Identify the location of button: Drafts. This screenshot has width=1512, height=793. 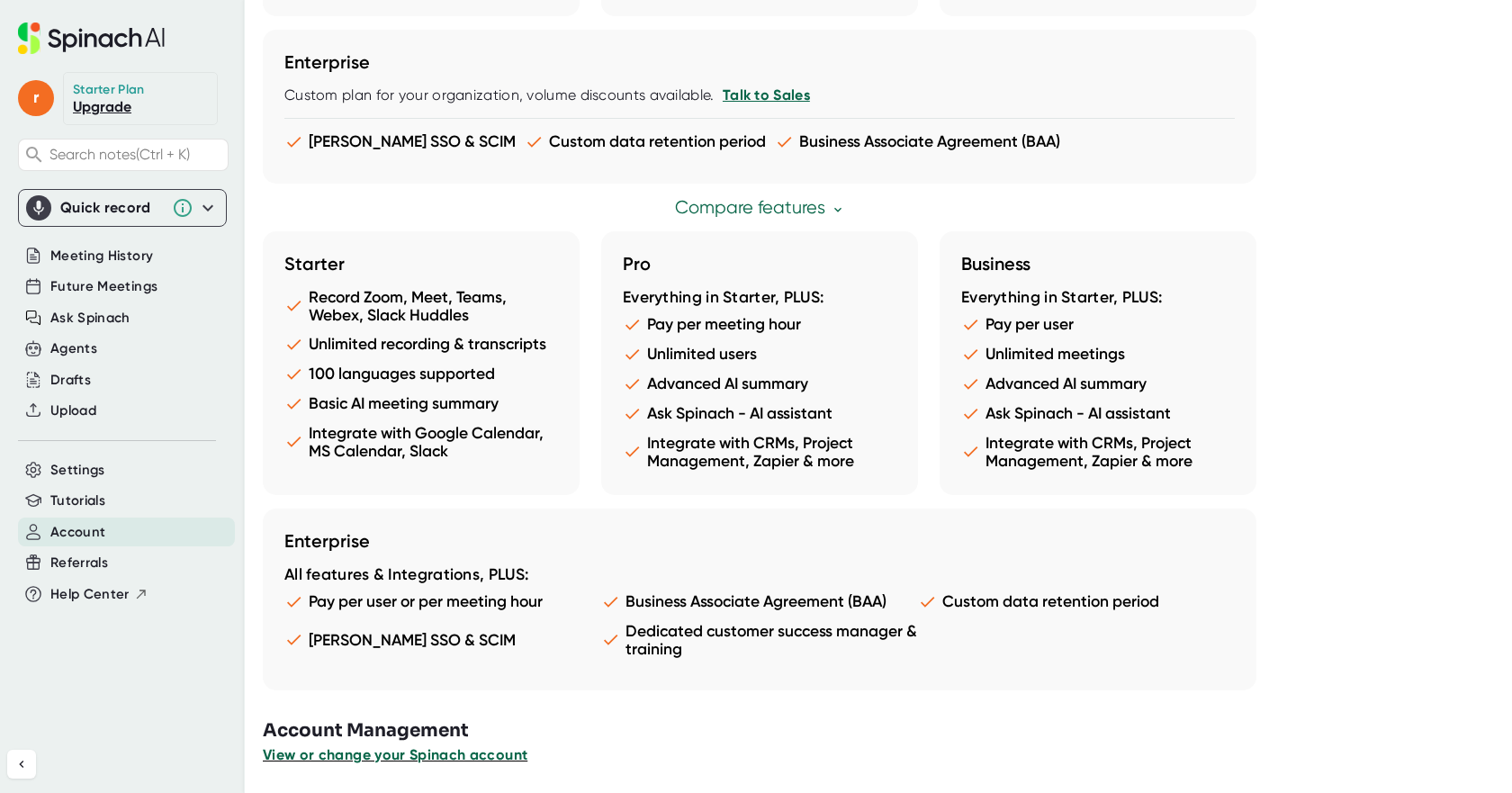
(70, 380).